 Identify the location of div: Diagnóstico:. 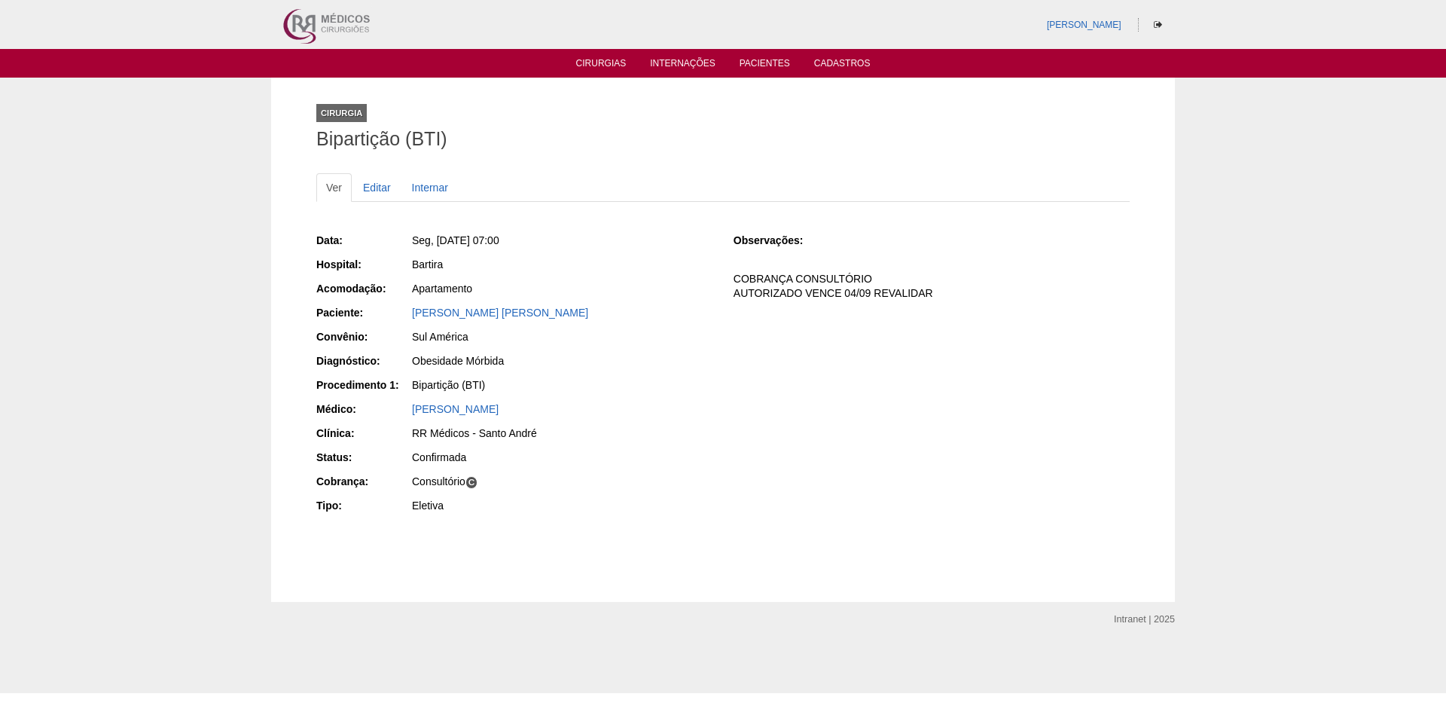
(363, 361).